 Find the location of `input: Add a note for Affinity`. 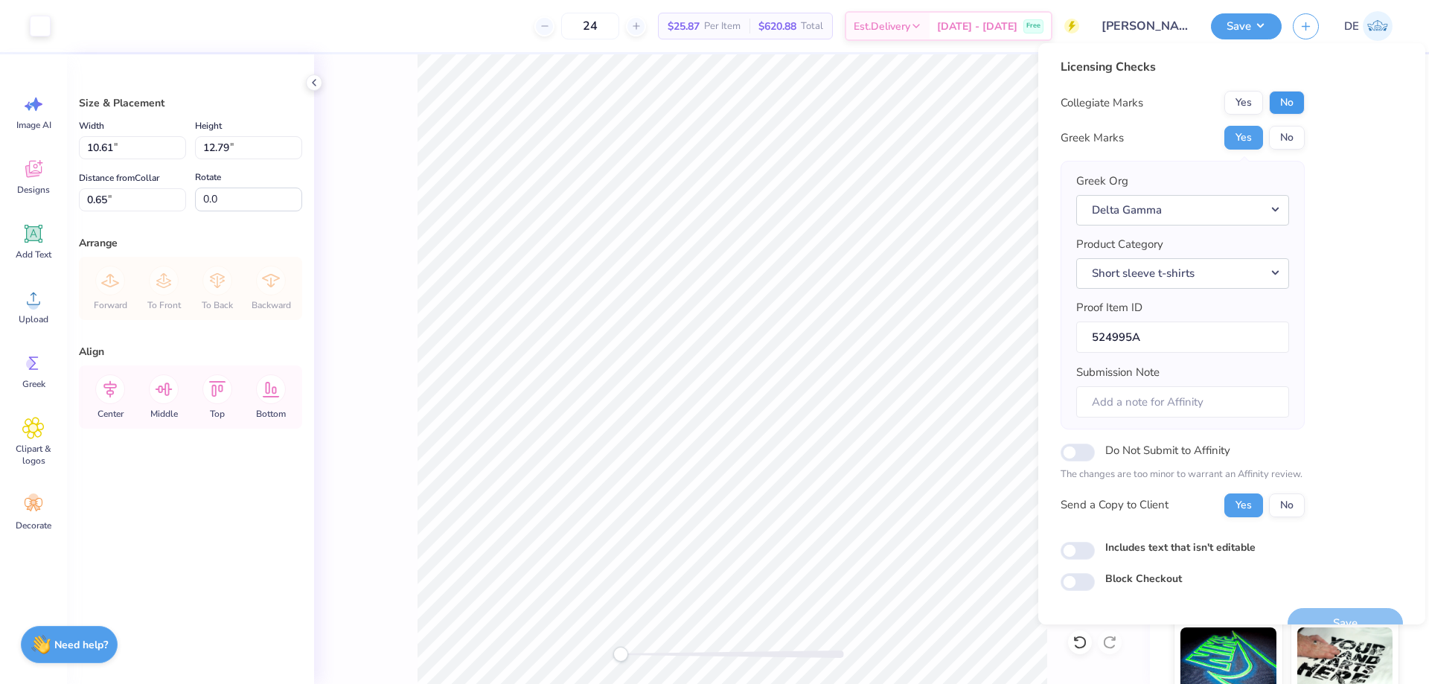

input: Add a note for Affinity is located at coordinates (1182, 402).